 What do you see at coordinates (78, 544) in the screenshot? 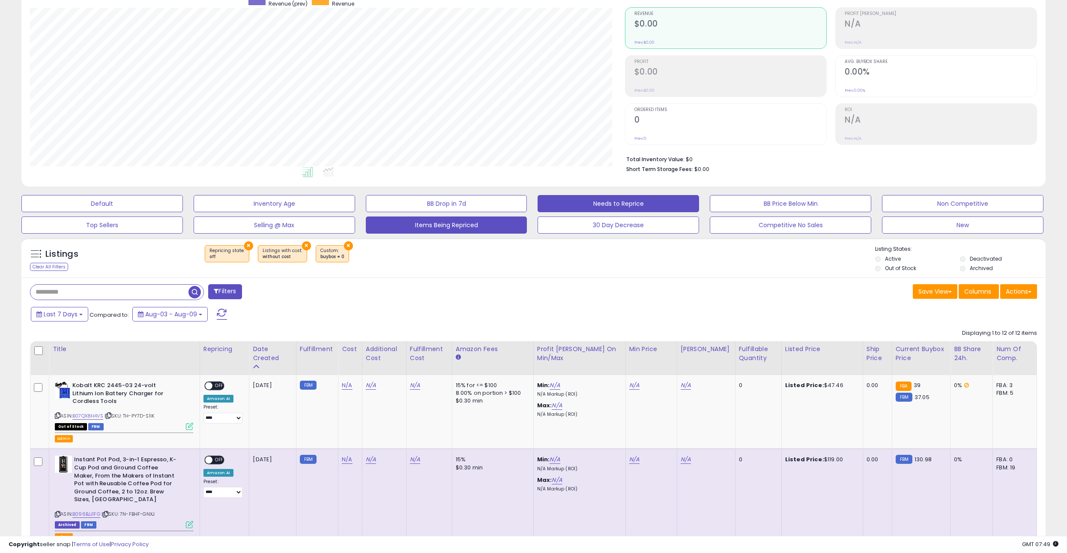
I see `div: seller snap | |` at bounding box center [78, 544].